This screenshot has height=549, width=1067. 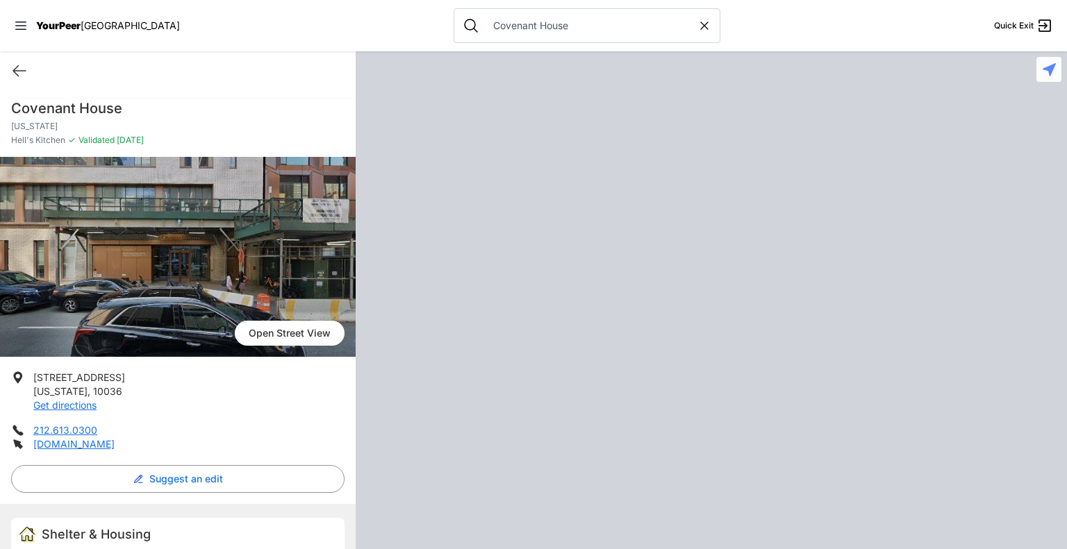 I want to click on span: Shelter & Housing, so click(x=96, y=534).